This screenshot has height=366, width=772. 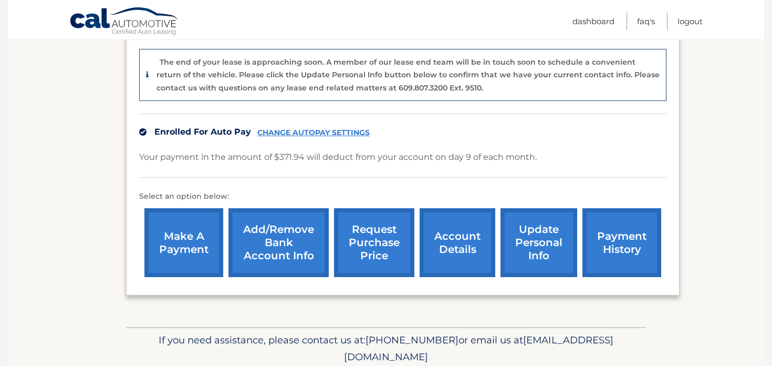 What do you see at coordinates (124, 22) in the screenshot?
I see `a: Cal Automotive` at bounding box center [124, 22].